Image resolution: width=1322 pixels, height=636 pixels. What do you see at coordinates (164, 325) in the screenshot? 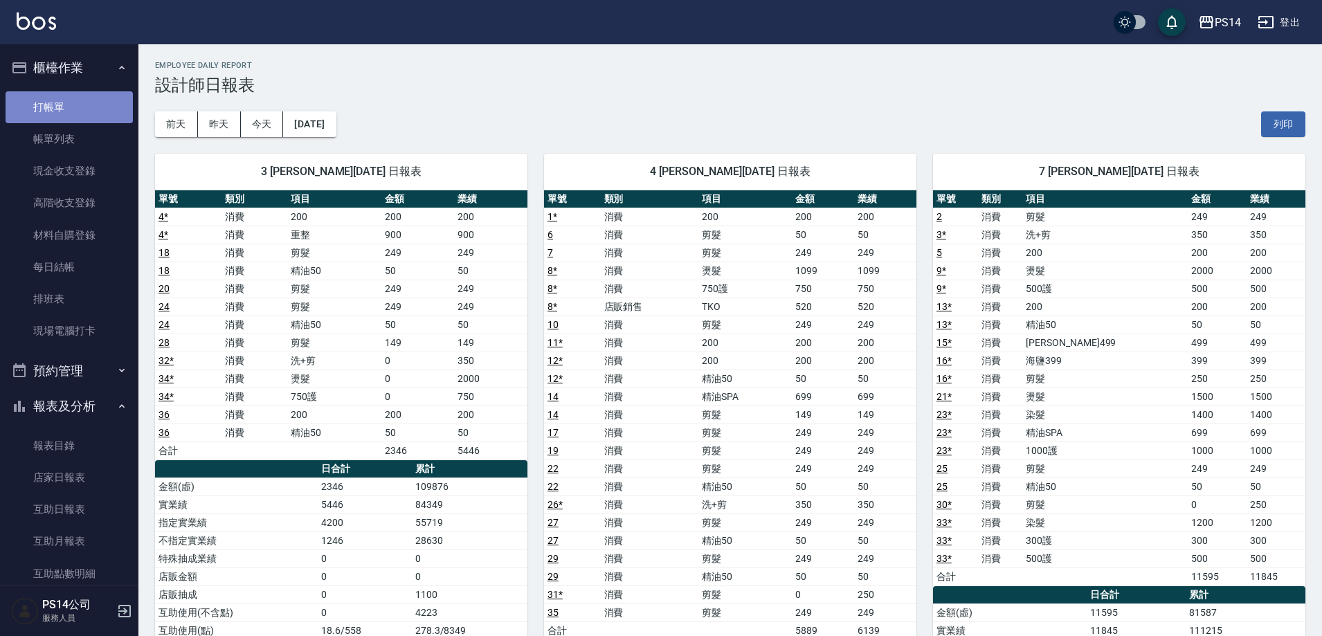
I see `a: 24` at bounding box center [164, 325].